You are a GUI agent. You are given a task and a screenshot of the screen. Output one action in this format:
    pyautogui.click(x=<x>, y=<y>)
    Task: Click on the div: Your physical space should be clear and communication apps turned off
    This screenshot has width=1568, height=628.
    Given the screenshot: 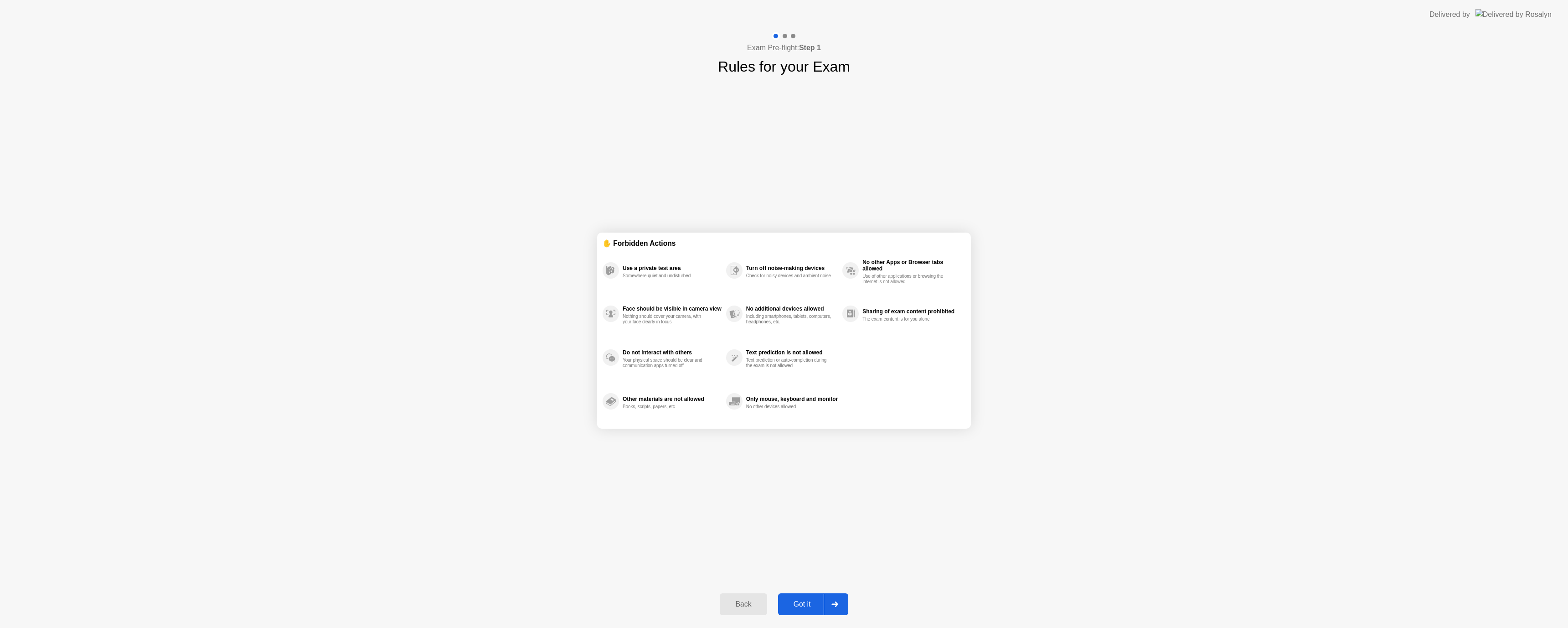 What is the action you would take?
    pyautogui.click(x=665, y=363)
    